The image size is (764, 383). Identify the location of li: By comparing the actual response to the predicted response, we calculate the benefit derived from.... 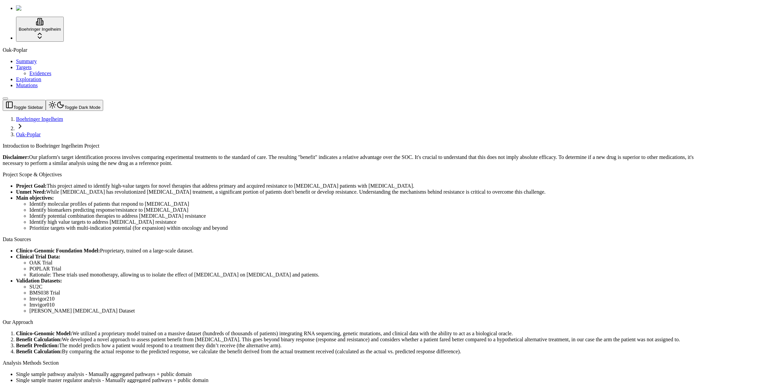
(356, 351).